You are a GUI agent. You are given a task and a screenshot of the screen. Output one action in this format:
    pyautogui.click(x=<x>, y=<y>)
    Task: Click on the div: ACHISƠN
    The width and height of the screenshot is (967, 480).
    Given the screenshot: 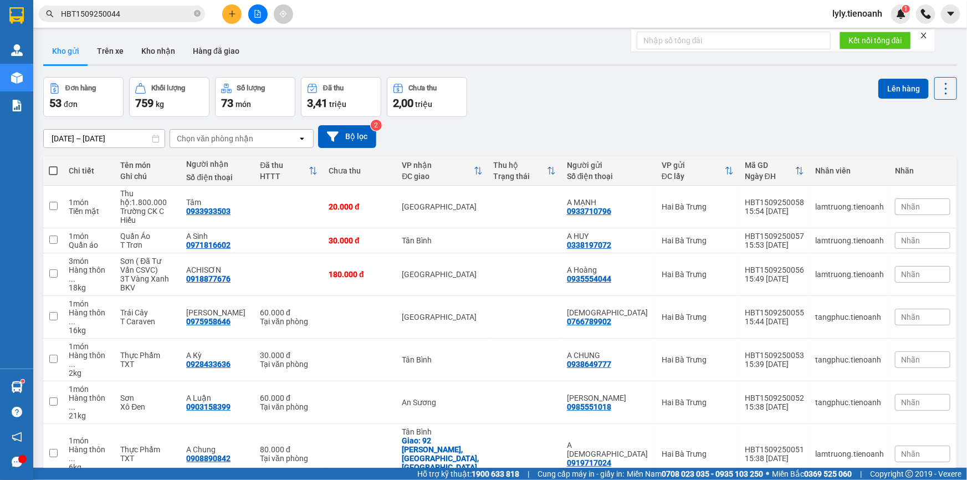 What is the action you would take?
    pyautogui.click(x=217, y=270)
    